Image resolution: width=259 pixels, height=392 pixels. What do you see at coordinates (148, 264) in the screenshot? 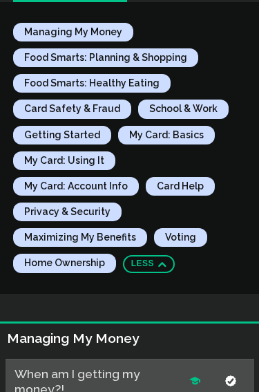
I see `button: Less ⬇` at bounding box center [148, 264].